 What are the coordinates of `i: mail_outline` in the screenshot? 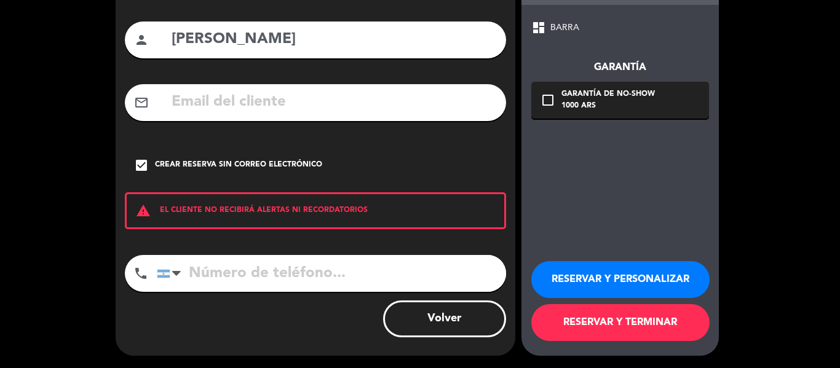 It's located at (141, 103).